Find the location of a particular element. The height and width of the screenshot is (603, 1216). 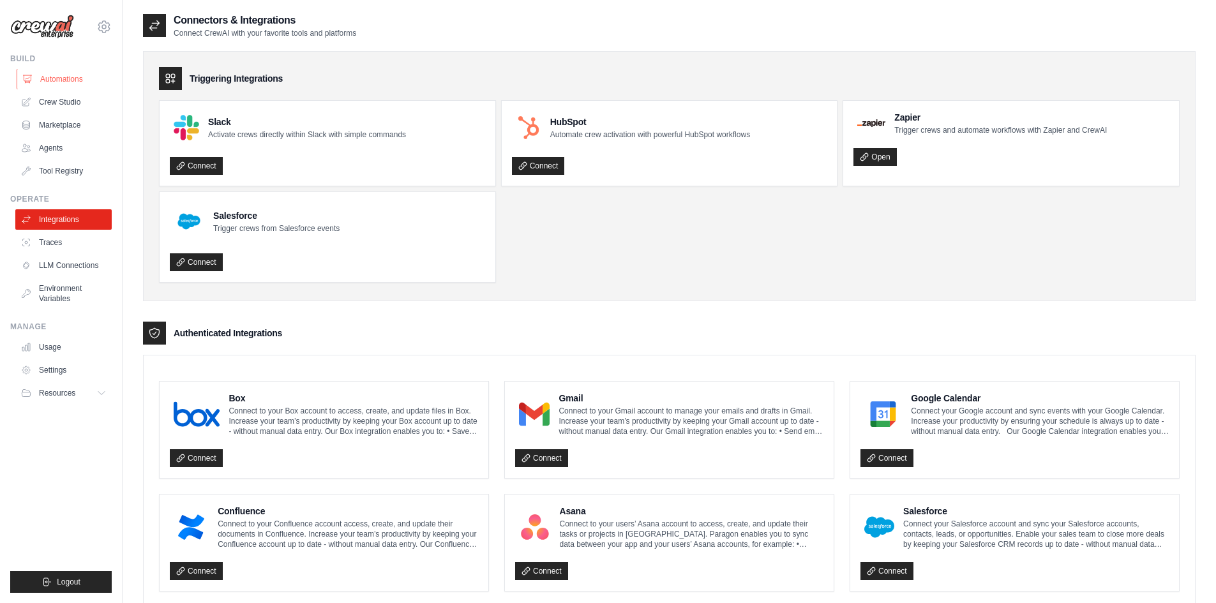

span: Logout is located at coordinates (68, 582).